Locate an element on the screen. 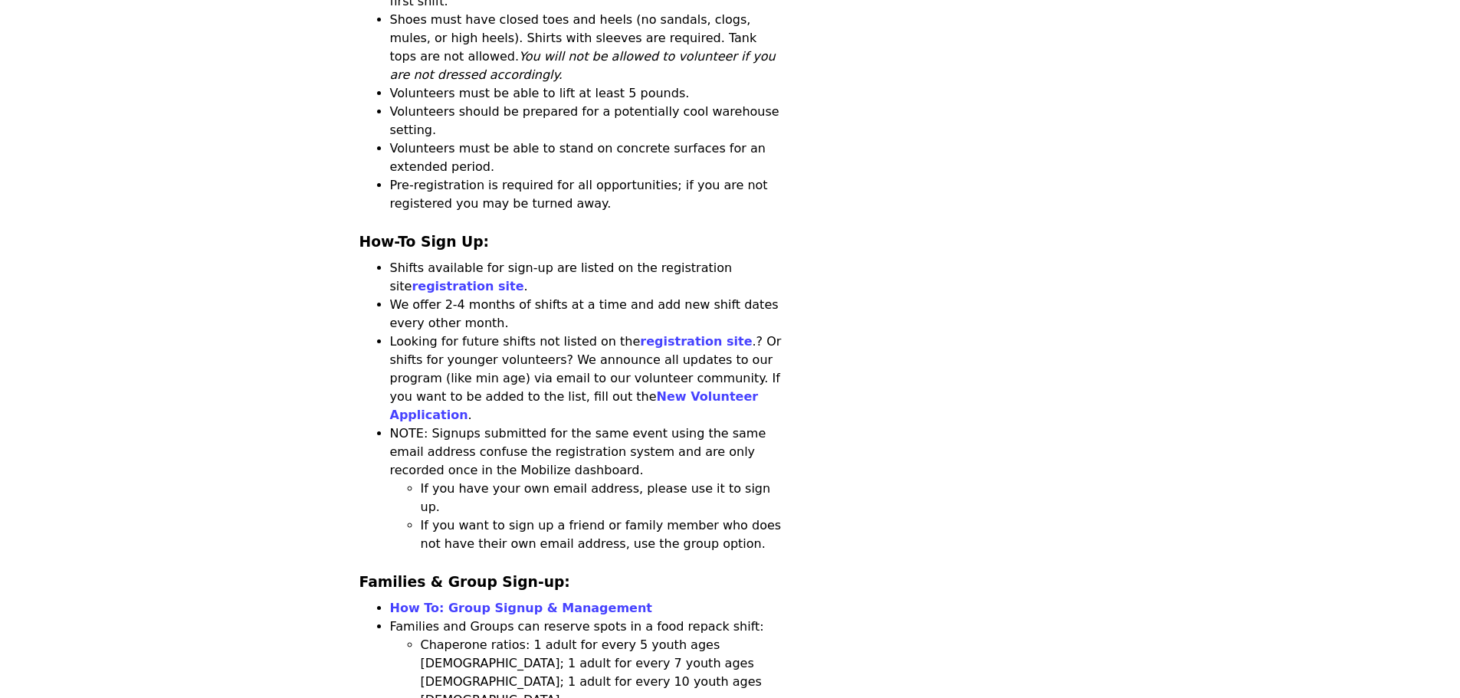 This screenshot has width=1460, height=698. li: If you want to sign up a friend or family member who does not have their own email address, use t... is located at coordinates (603, 535).